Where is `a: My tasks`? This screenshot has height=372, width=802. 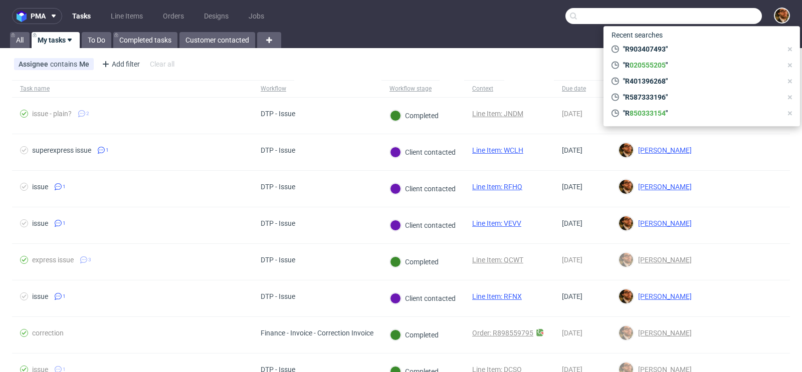 a: My tasks is located at coordinates (56, 40).